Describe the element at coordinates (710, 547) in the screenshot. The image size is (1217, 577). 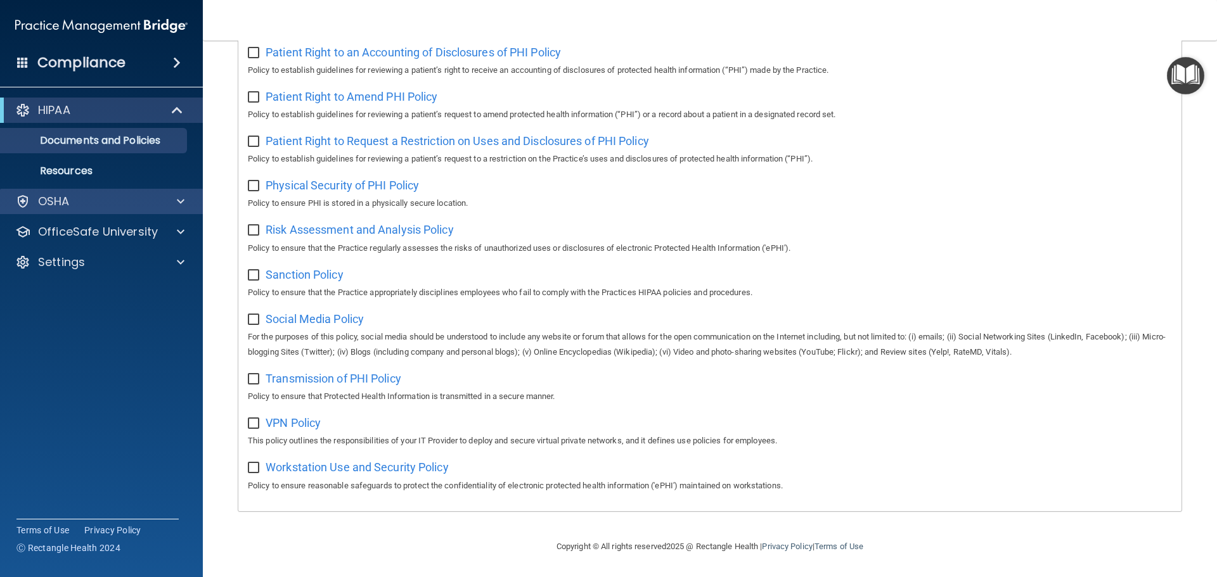
I see `div: Copyright © All rights reserved 2025 @ Rectangle Health | |` at that location.